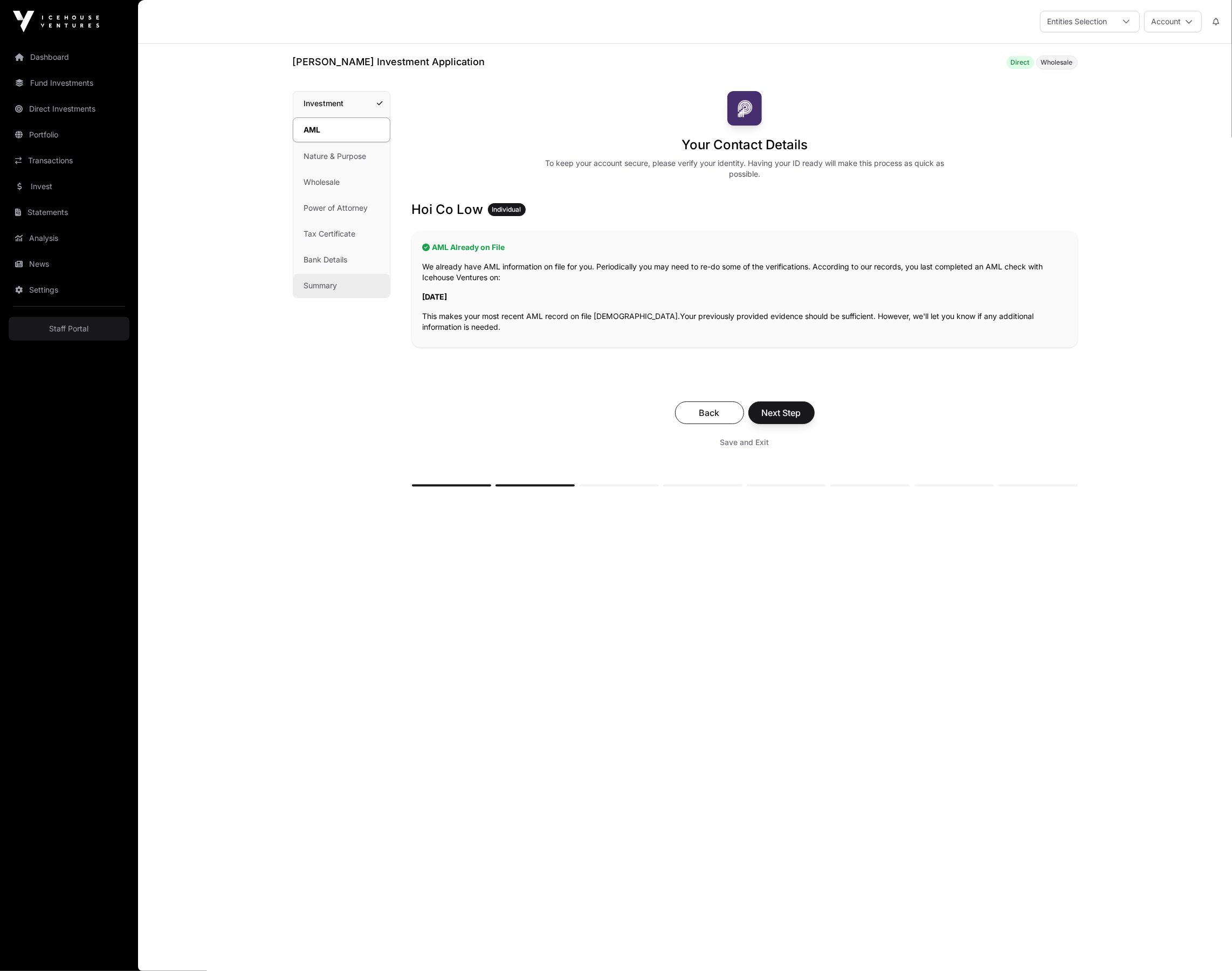 This screenshot has height=971, width=1232. Describe the element at coordinates (341, 260) in the screenshot. I see `a: Bank Details` at that location.